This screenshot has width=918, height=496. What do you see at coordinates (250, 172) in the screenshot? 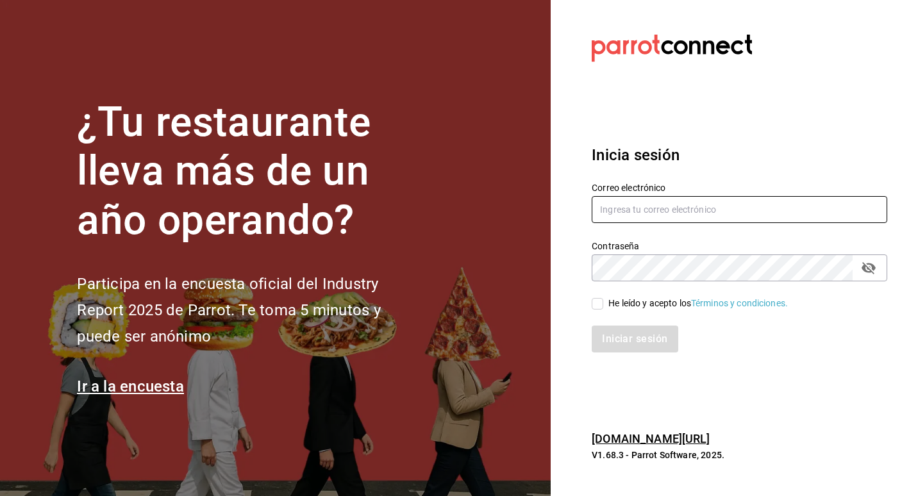
I see `h1: ¿Tu restaurante lleva más de un año operando?` at bounding box center [250, 172].